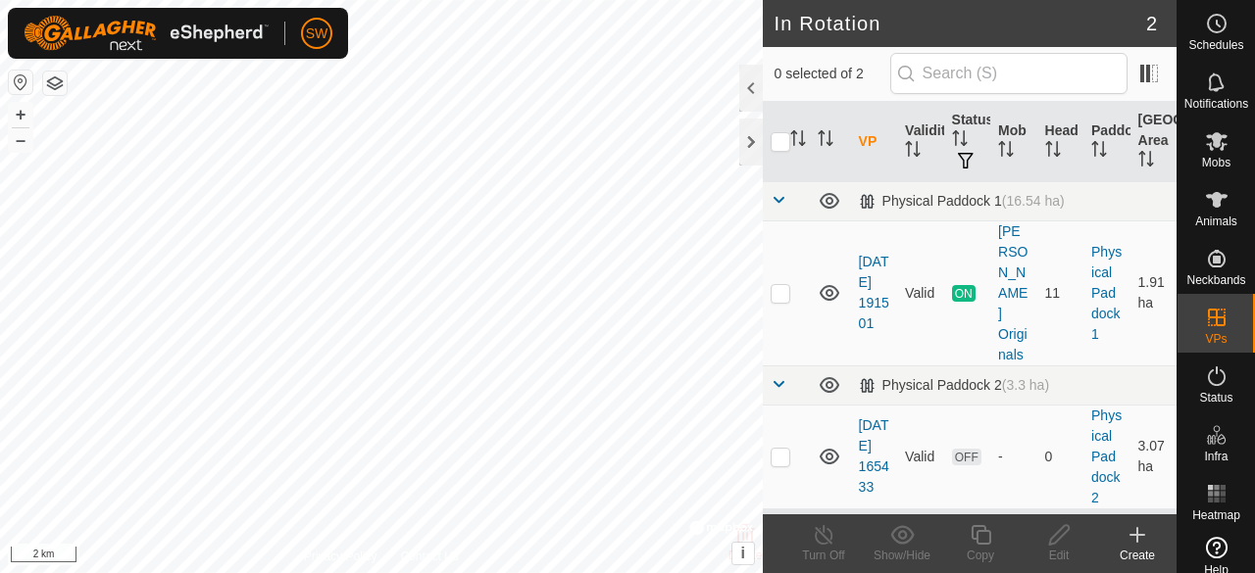  Describe the element at coordinates (1215, 516) in the screenshot. I see `span: Heatmap` at that location.